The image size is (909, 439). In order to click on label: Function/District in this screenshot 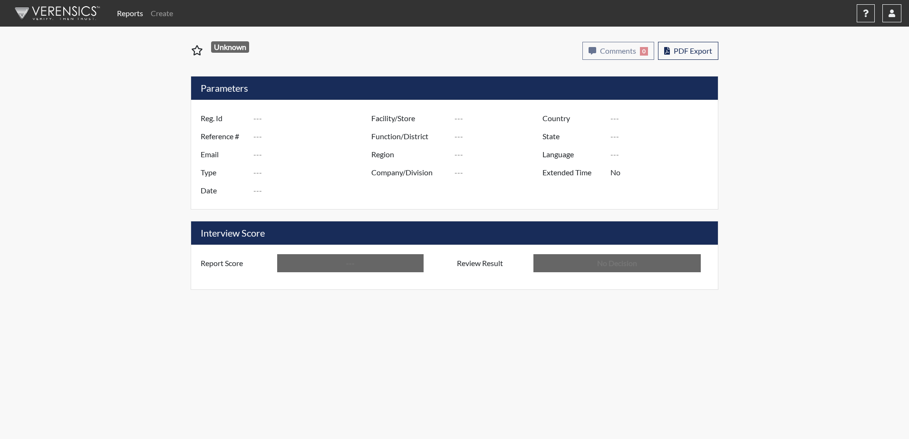, I will do `click(409, 136)`.